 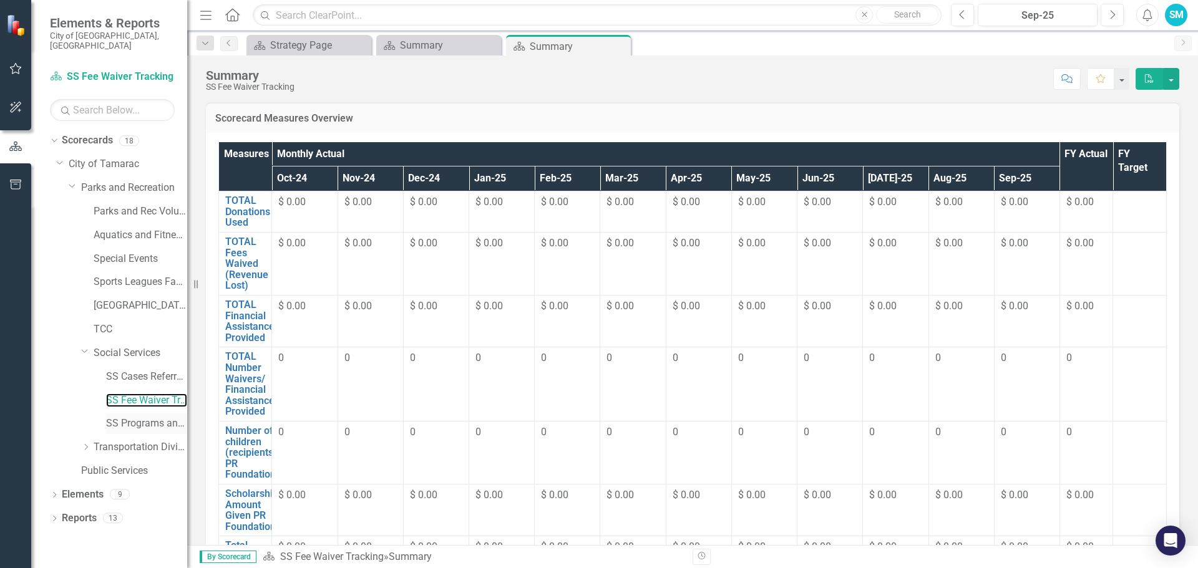 I want to click on div: Strategy Page, so click(x=319, y=45).